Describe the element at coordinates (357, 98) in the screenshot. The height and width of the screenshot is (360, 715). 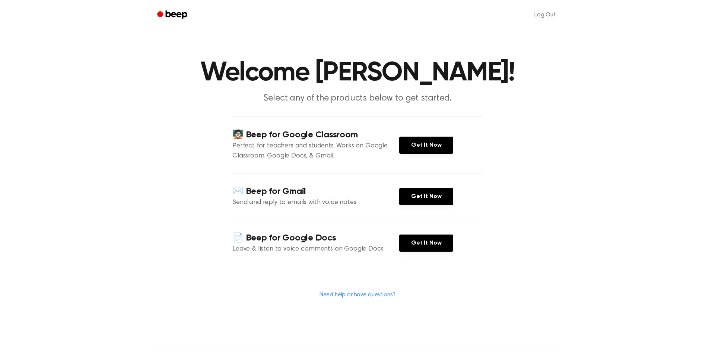
I see `p: Select any of the products below to get started.` at that location.